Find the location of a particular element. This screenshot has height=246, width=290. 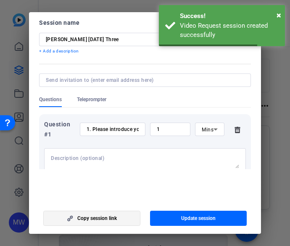

span: Mins is located at coordinates (207, 130).